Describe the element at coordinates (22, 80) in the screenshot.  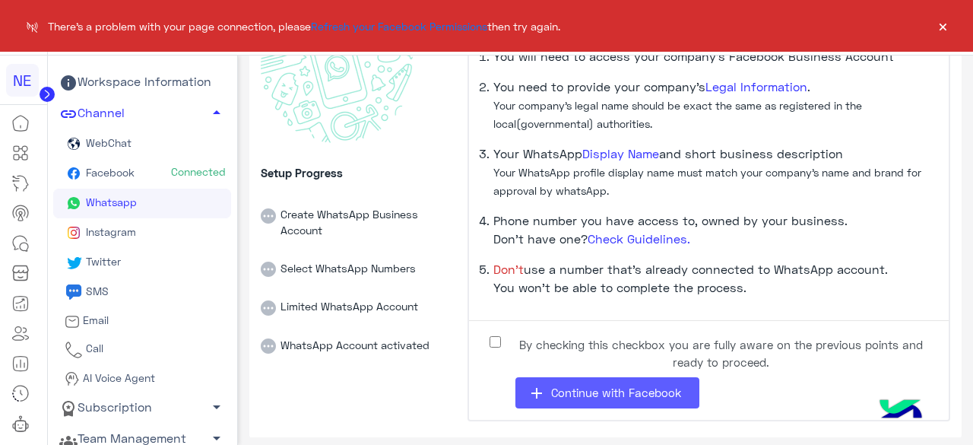
I see `div: NE` at that location.